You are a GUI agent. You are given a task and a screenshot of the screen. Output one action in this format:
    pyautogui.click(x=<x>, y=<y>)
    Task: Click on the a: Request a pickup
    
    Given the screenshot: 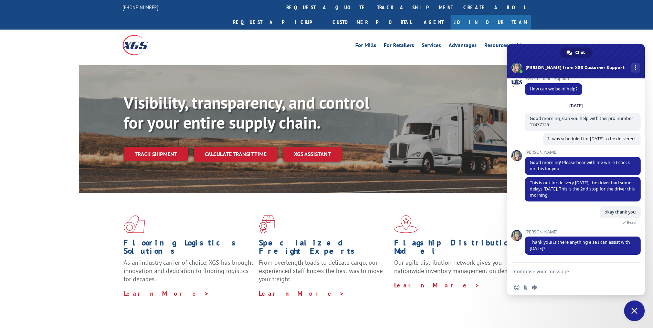 What is the action you would take?
    pyautogui.click(x=277, y=22)
    